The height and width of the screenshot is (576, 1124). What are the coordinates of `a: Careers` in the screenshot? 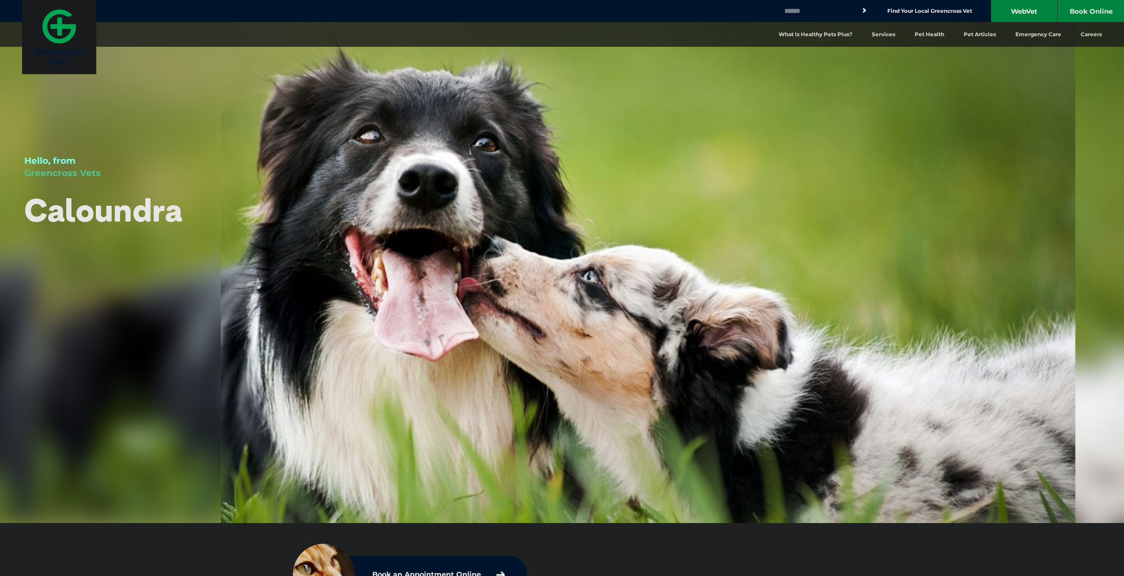 It's located at (1091, 34).